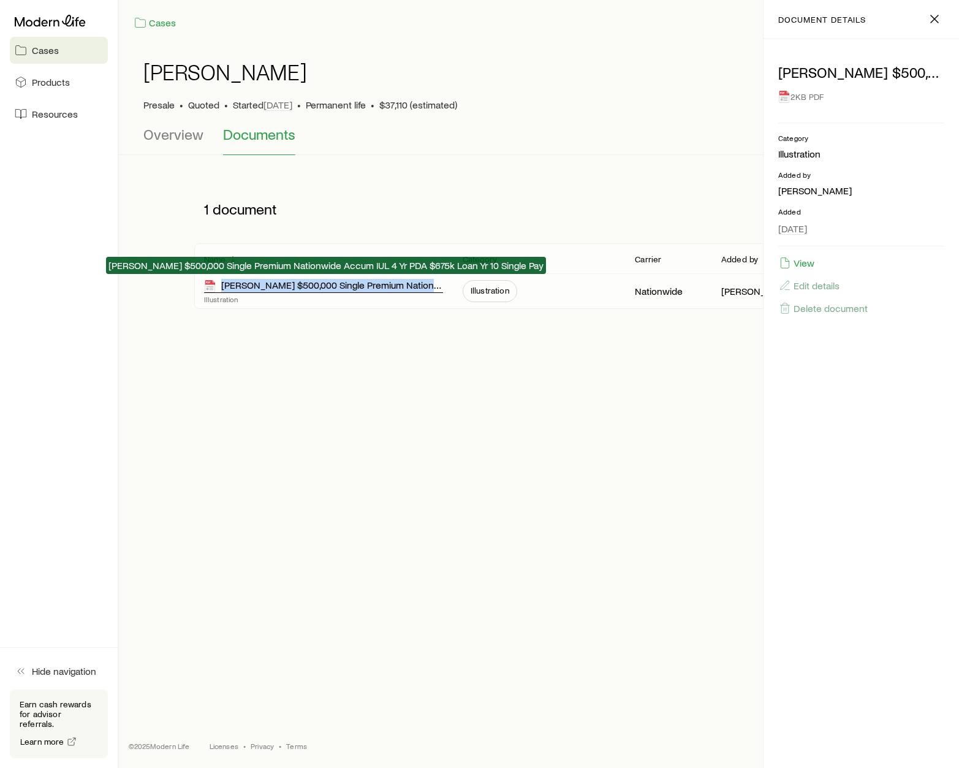 The height and width of the screenshot is (768, 959). What do you see at coordinates (796, 263) in the screenshot?
I see `button: View` at bounding box center [796, 263].